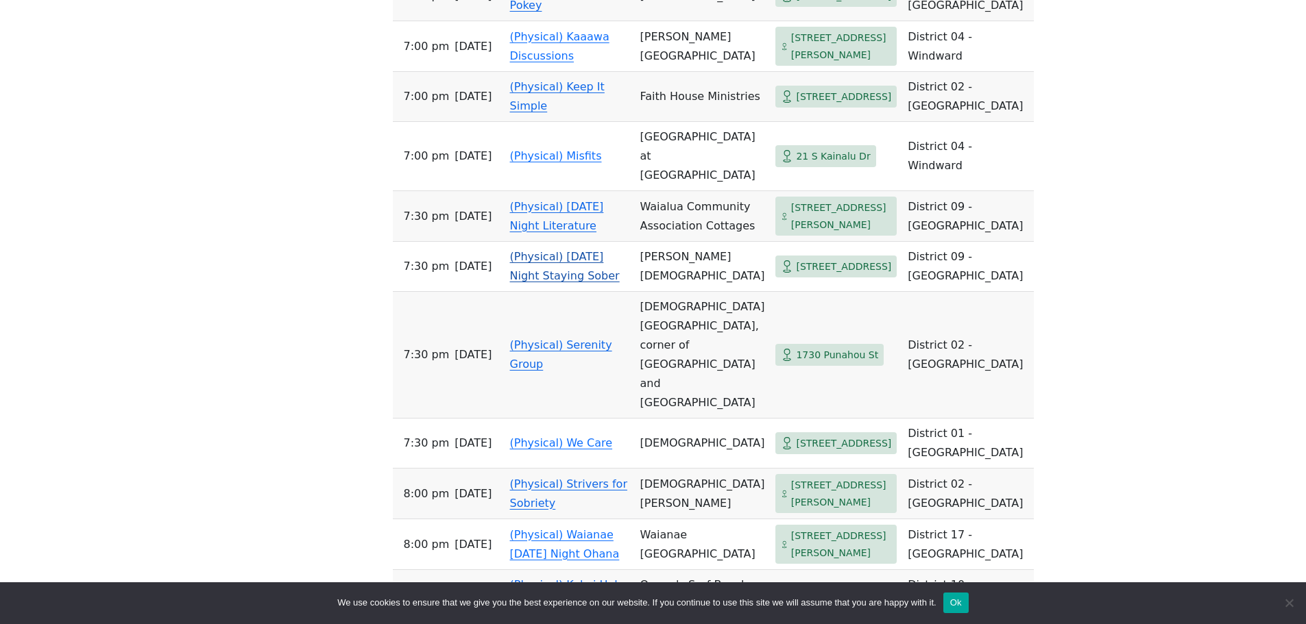 Image resolution: width=1306 pixels, height=624 pixels. Describe the element at coordinates (561, 443) in the screenshot. I see `a: (Physical) We Care` at that location.